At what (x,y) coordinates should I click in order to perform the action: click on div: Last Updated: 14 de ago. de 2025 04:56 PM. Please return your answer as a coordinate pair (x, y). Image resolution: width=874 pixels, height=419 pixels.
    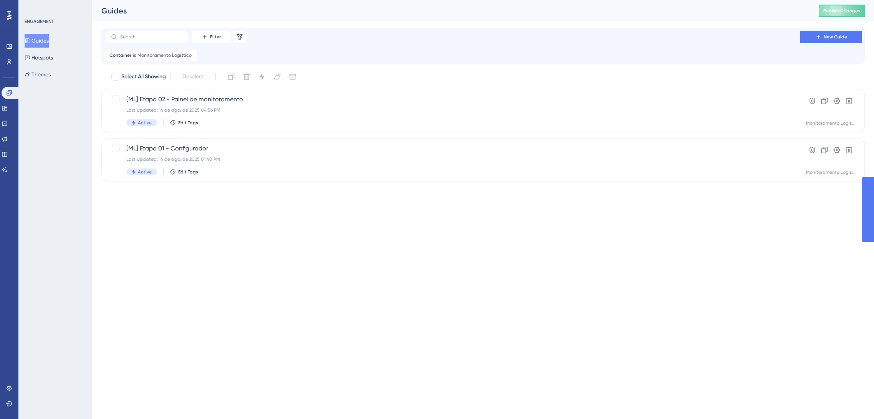
    Looking at the image, I should click on (452, 110).